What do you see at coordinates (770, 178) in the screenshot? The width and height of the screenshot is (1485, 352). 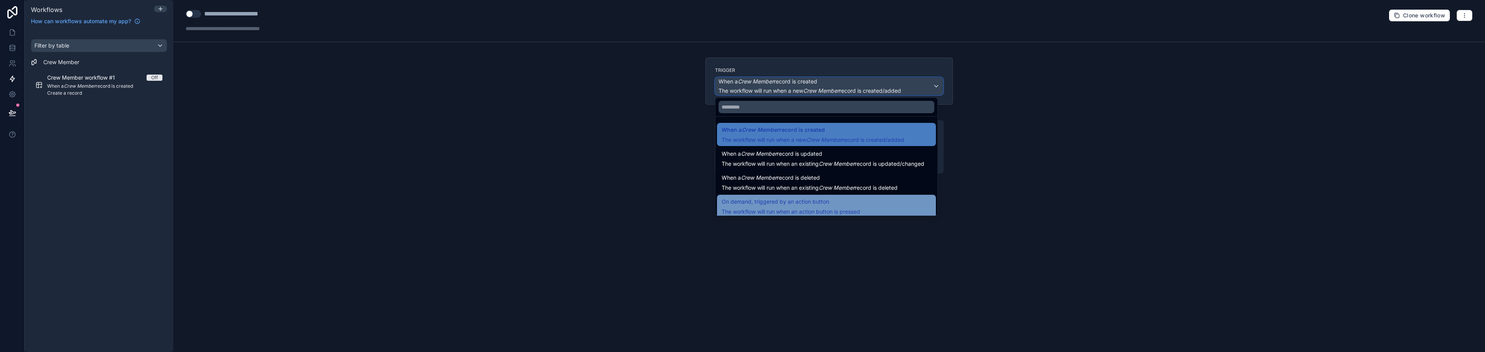 I see `span: When a record is deleted` at bounding box center [770, 178].